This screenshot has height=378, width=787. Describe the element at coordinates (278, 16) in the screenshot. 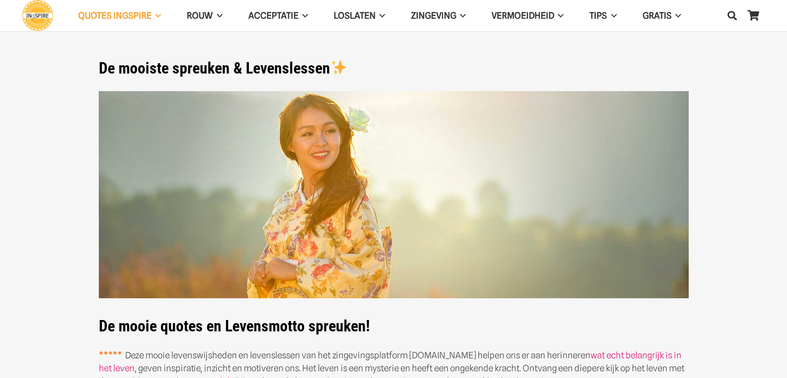

I see `a: AcceptatieAcceptatie Menu` at that location.